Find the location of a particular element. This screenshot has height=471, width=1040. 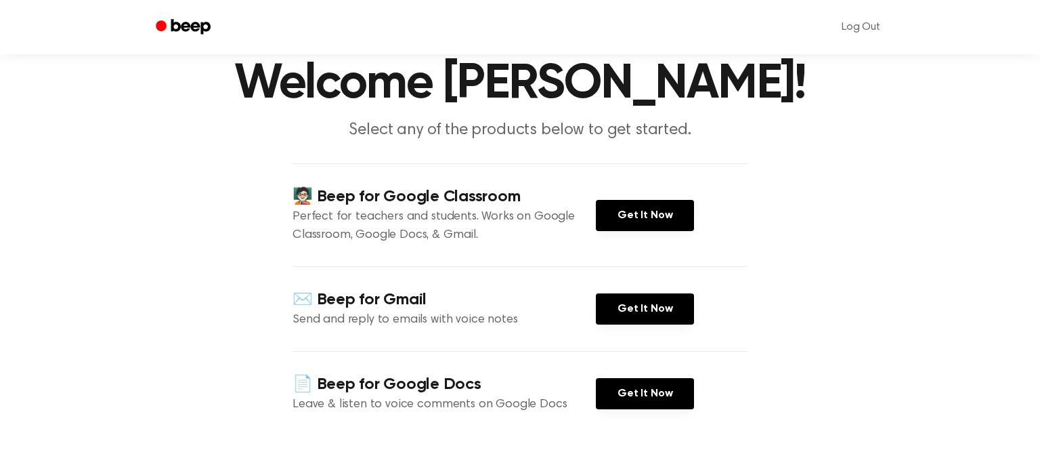

p: Send and reply to emails with voice notes is located at coordinates (444, 320).